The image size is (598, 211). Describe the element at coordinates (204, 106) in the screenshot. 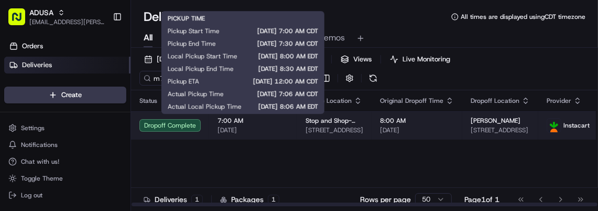

I see `span: Actual Local Pickup Time` at that location.